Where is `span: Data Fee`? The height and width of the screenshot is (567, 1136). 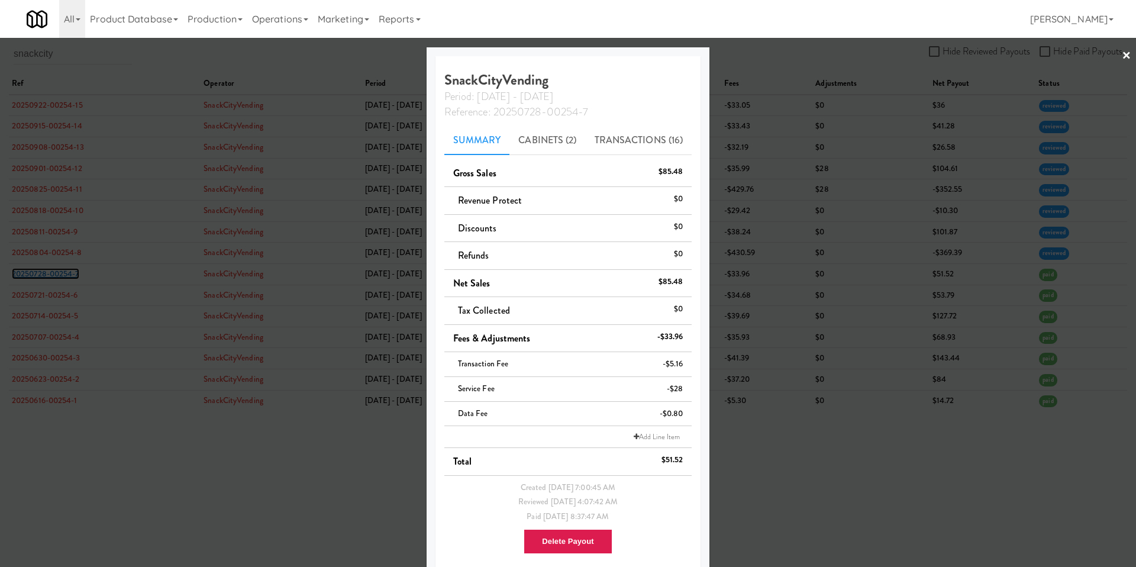 span: Data Fee is located at coordinates (473, 413).